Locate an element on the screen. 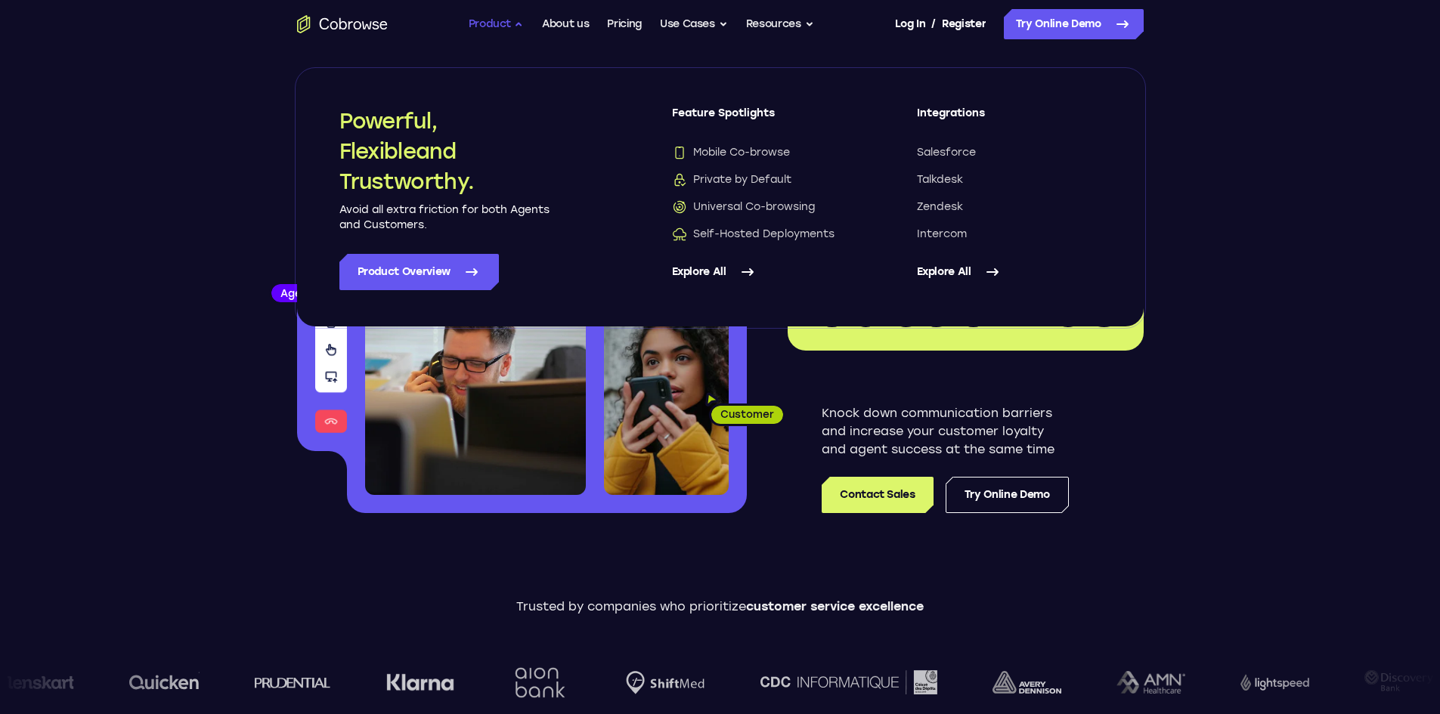 This screenshot has width=1440, height=714. a: Zendesk is located at coordinates (1009, 207).